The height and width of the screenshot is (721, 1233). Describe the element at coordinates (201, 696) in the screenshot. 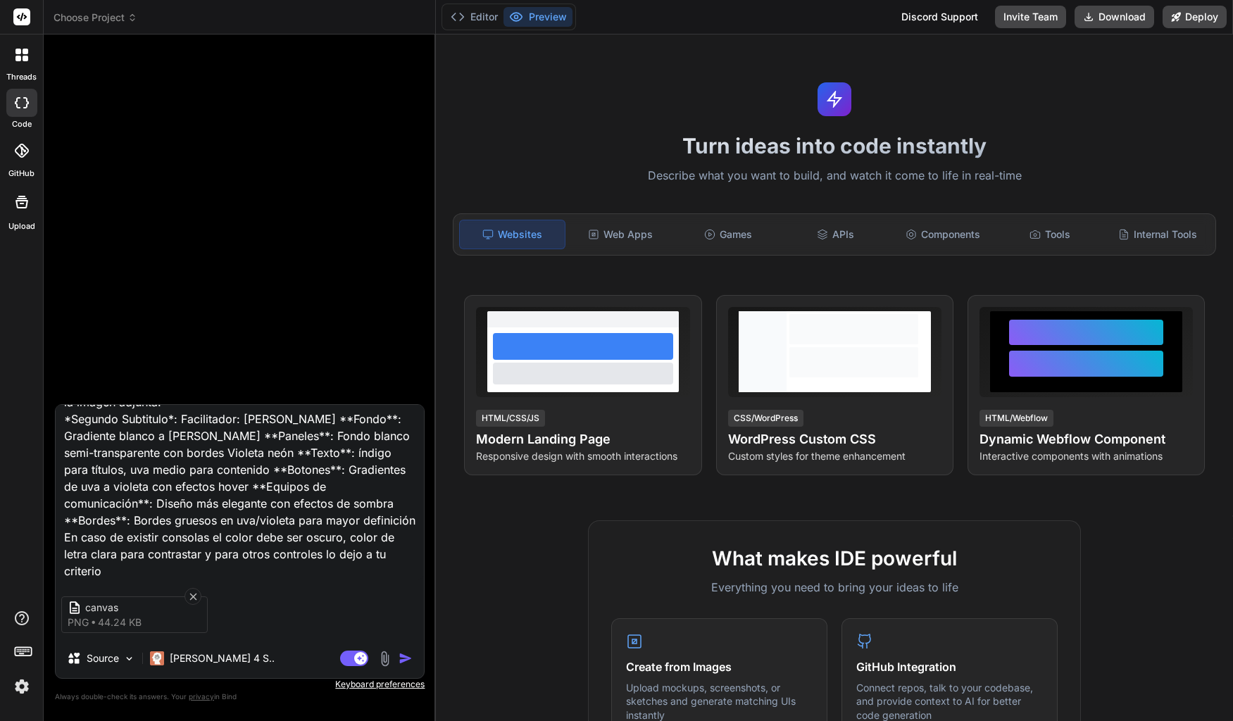

I see `span: privacy` at that location.